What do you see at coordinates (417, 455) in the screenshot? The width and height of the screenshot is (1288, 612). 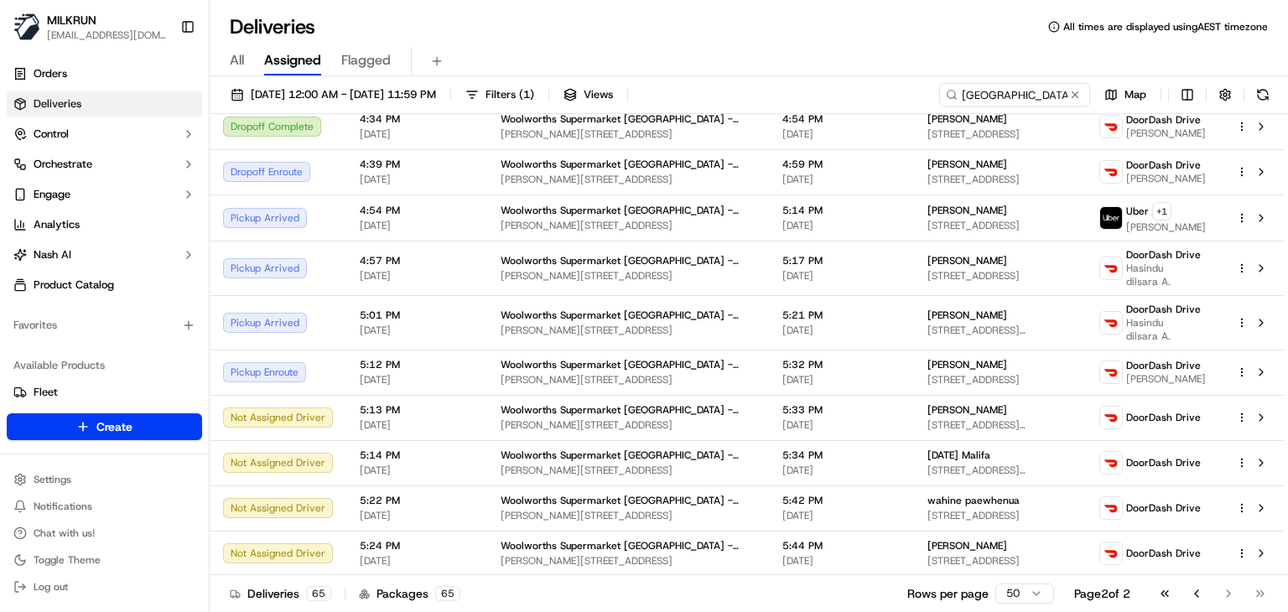 I see `span: 5:14 PM` at bounding box center [417, 455].